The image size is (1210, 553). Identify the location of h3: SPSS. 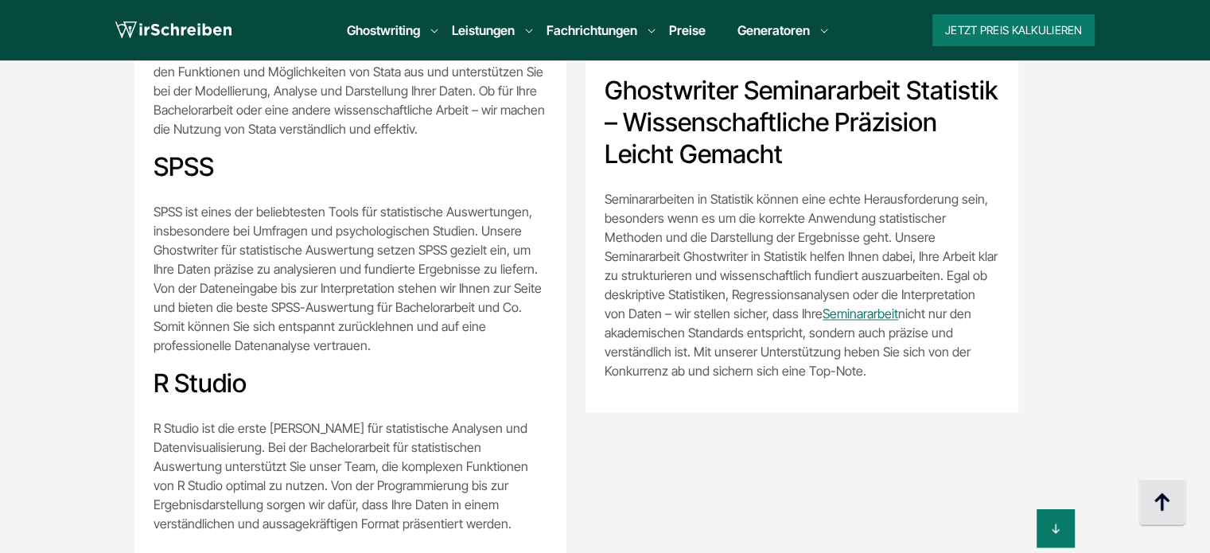
(351, 167).